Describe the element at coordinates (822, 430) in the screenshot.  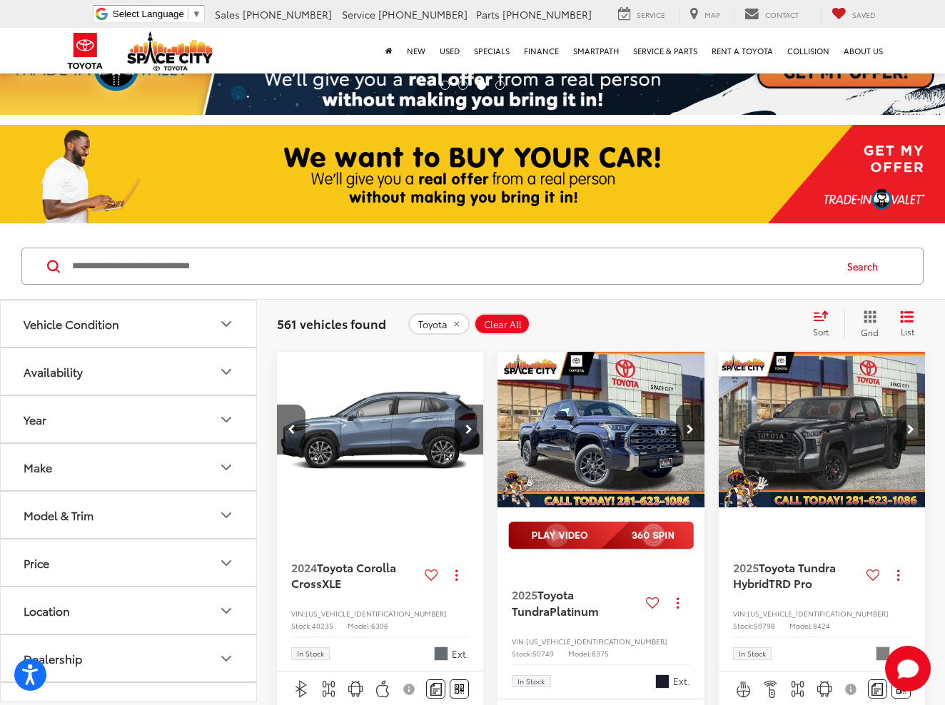
I see `div: 2025 Toyota Tundra Hybrid TRD Pro 0` at that location.